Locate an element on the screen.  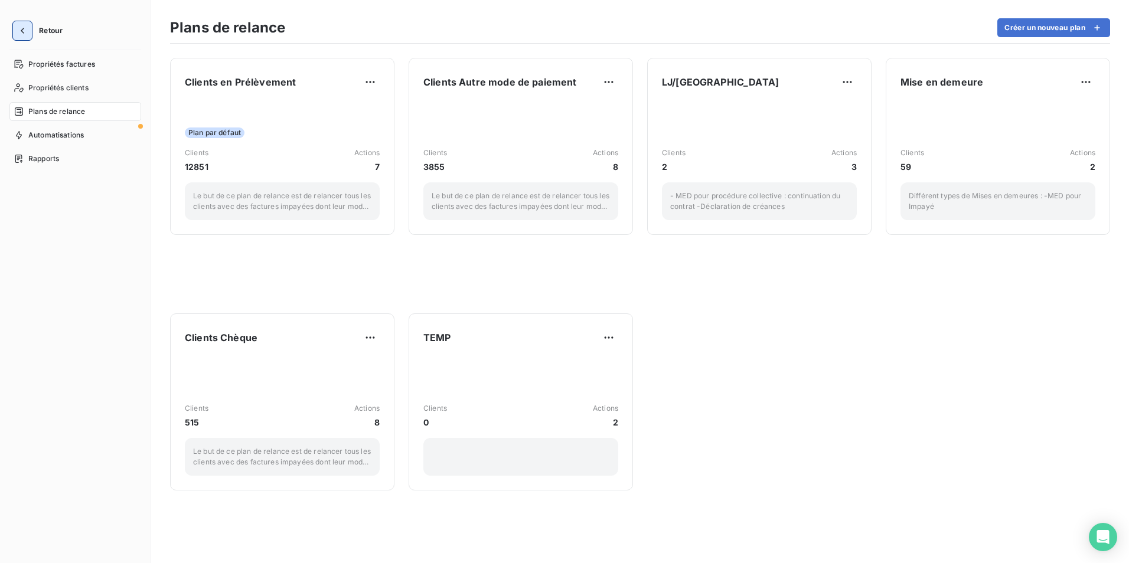
a: Propriétés factures is located at coordinates (75, 64).